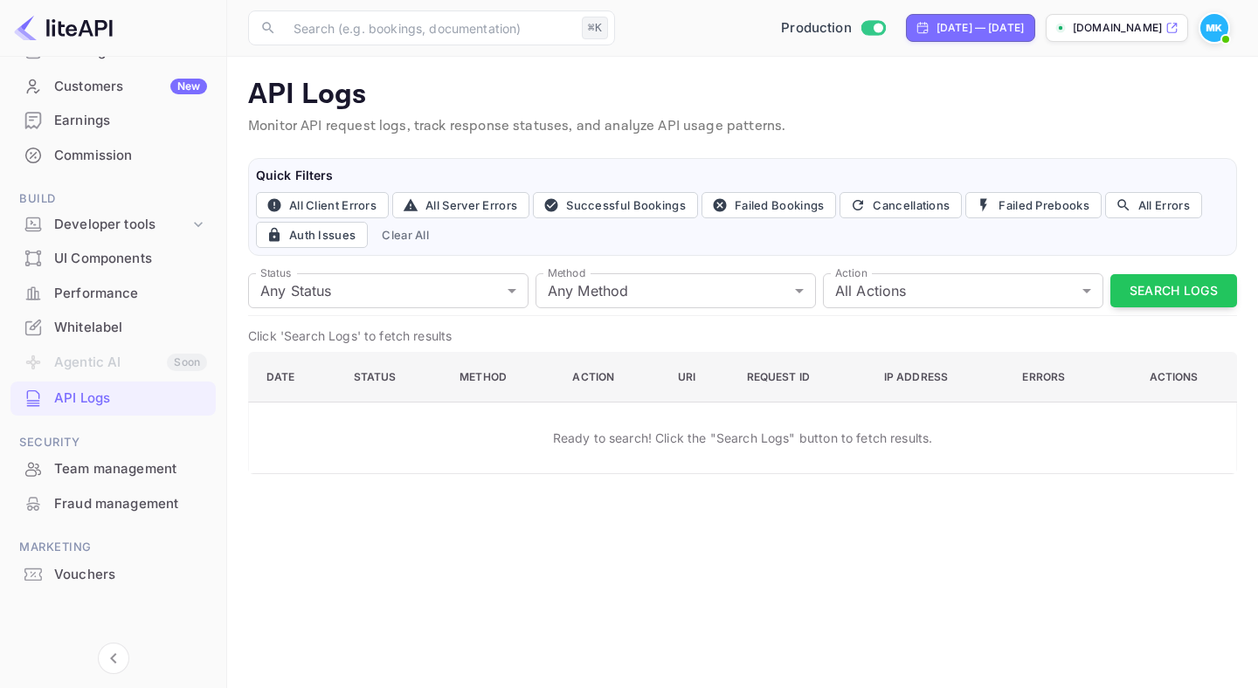  Describe the element at coordinates (113, 503) in the screenshot. I see `a: Fraud management` at that location.